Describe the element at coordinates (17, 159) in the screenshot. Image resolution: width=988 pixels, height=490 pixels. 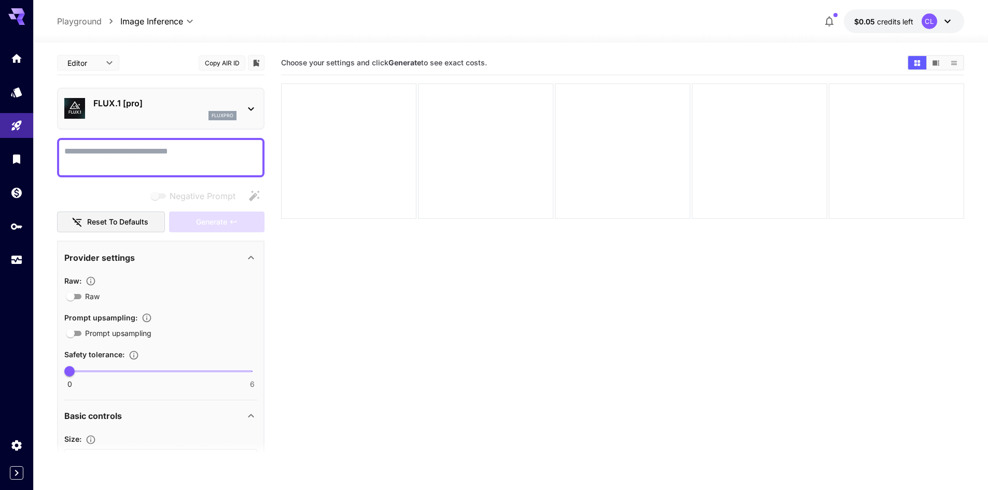
I see `div: Library` at that location.